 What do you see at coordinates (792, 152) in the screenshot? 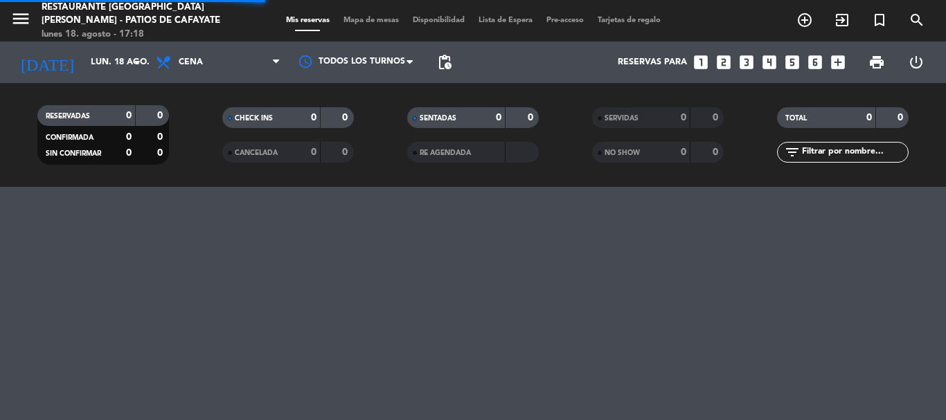
I see `i: filter_list` at bounding box center [792, 152].